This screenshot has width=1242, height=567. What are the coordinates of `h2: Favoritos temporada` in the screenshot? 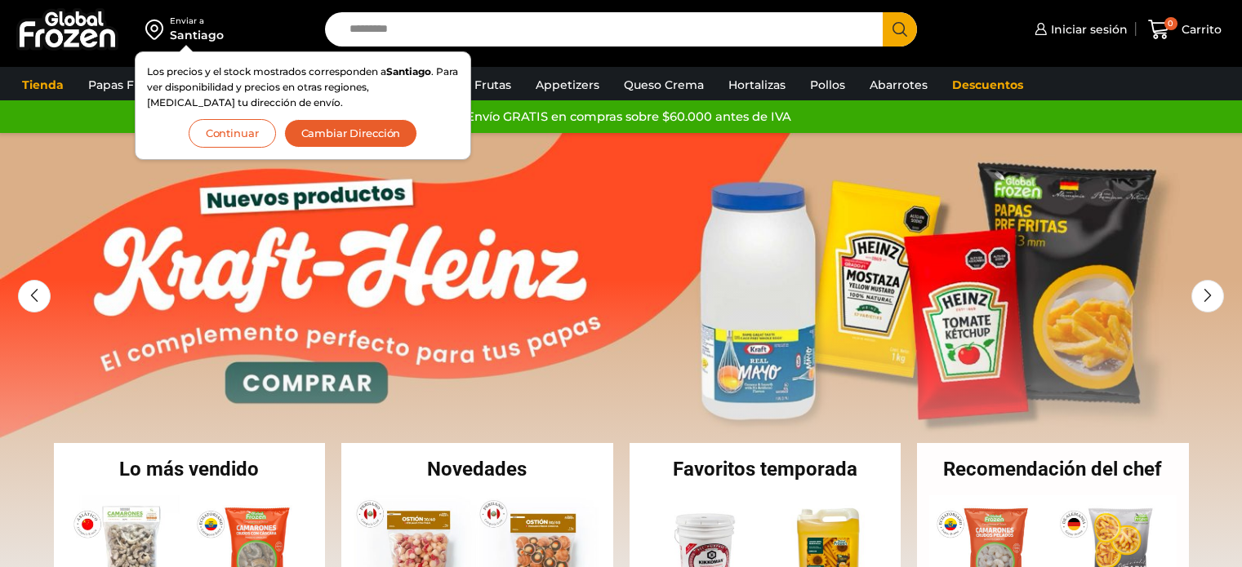 It's located at (765, 469).